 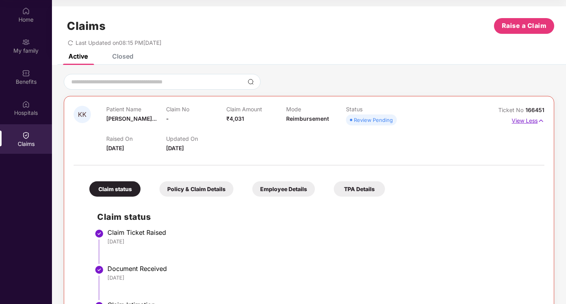 I want to click on img: svg+xml;base64,PHN2ZyB4bWxucz0iaHR0cDovL3d3dy53My5vcmcvMjAwMC9zdmciIHdpZHRoPSIxNyIgaGVpZ2h0PSIxNy..., so click(x=541, y=121).